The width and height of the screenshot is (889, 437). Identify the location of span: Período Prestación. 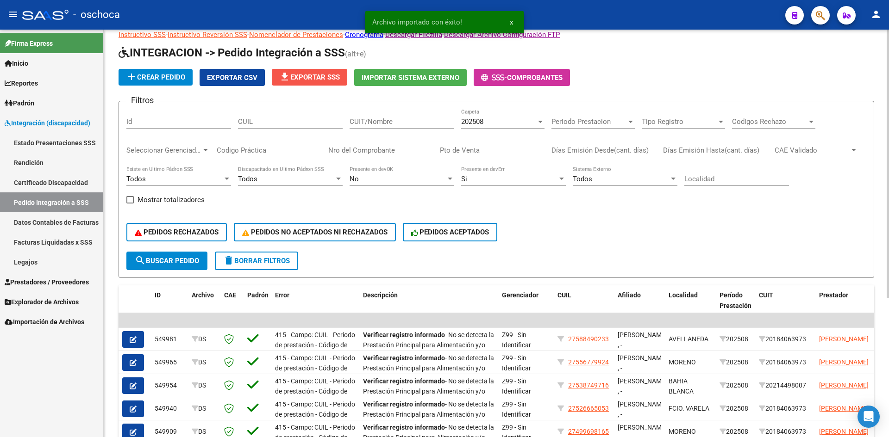
(735, 300).